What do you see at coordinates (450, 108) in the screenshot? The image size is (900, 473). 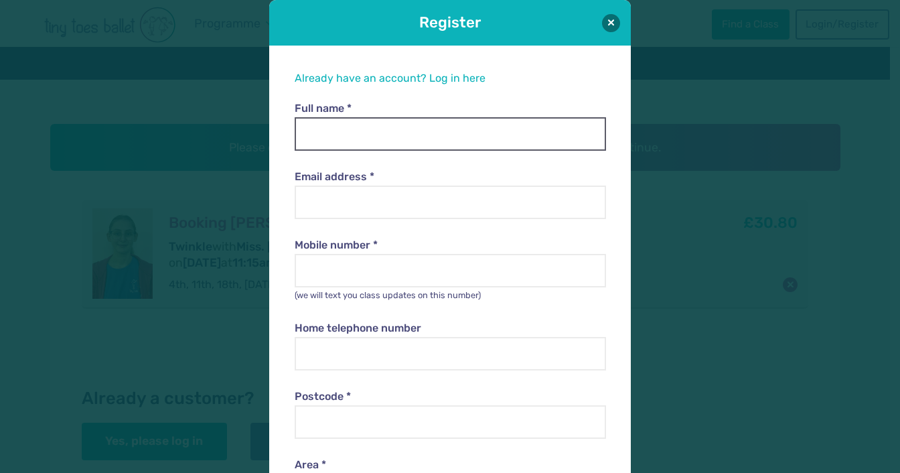 I see `label: Full name *` at bounding box center [450, 108].